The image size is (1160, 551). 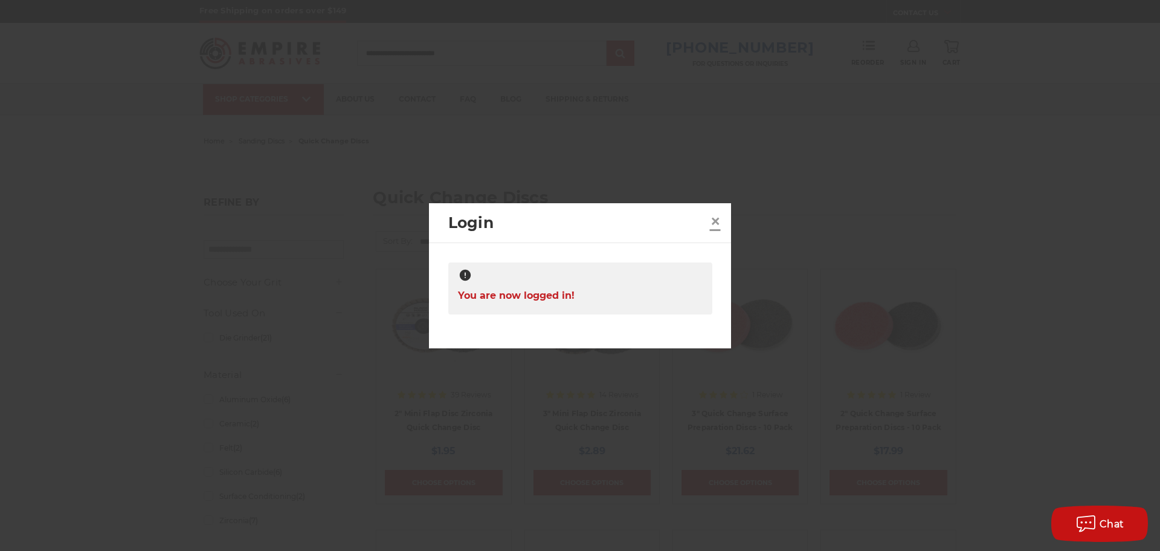 What do you see at coordinates (1112, 523) in the screenshot?
I see `span: Chat` at bounding box center [1112, 523].